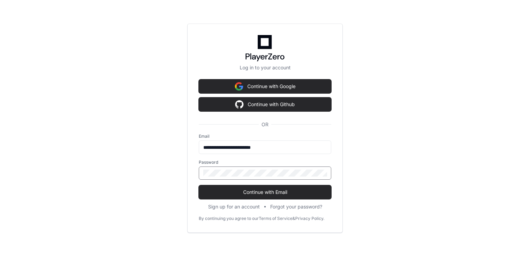 This screenshot has width=530, height=256. What do you see at coordinates (296, 207) in the screenshot?
I see `button: Forgot your password?` at bounding box center [296, 207].